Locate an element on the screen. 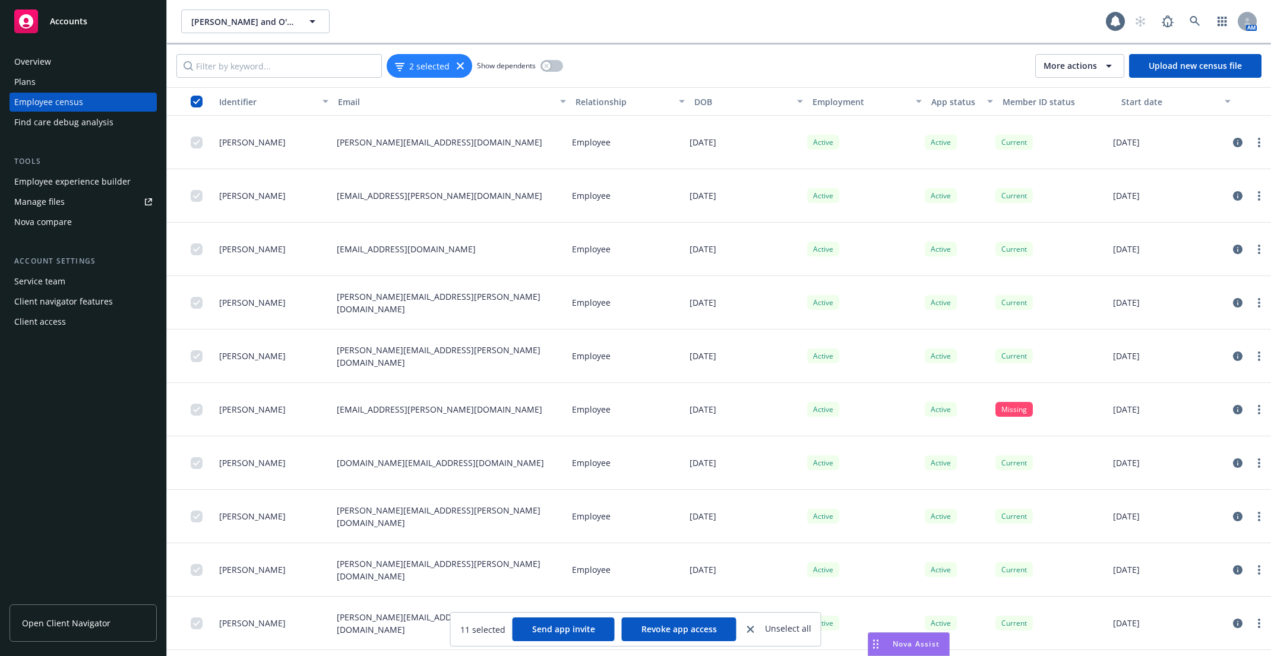 The height and width of the screenshot is (656, 1271). button: DOB is located at coordinates (749, 102).